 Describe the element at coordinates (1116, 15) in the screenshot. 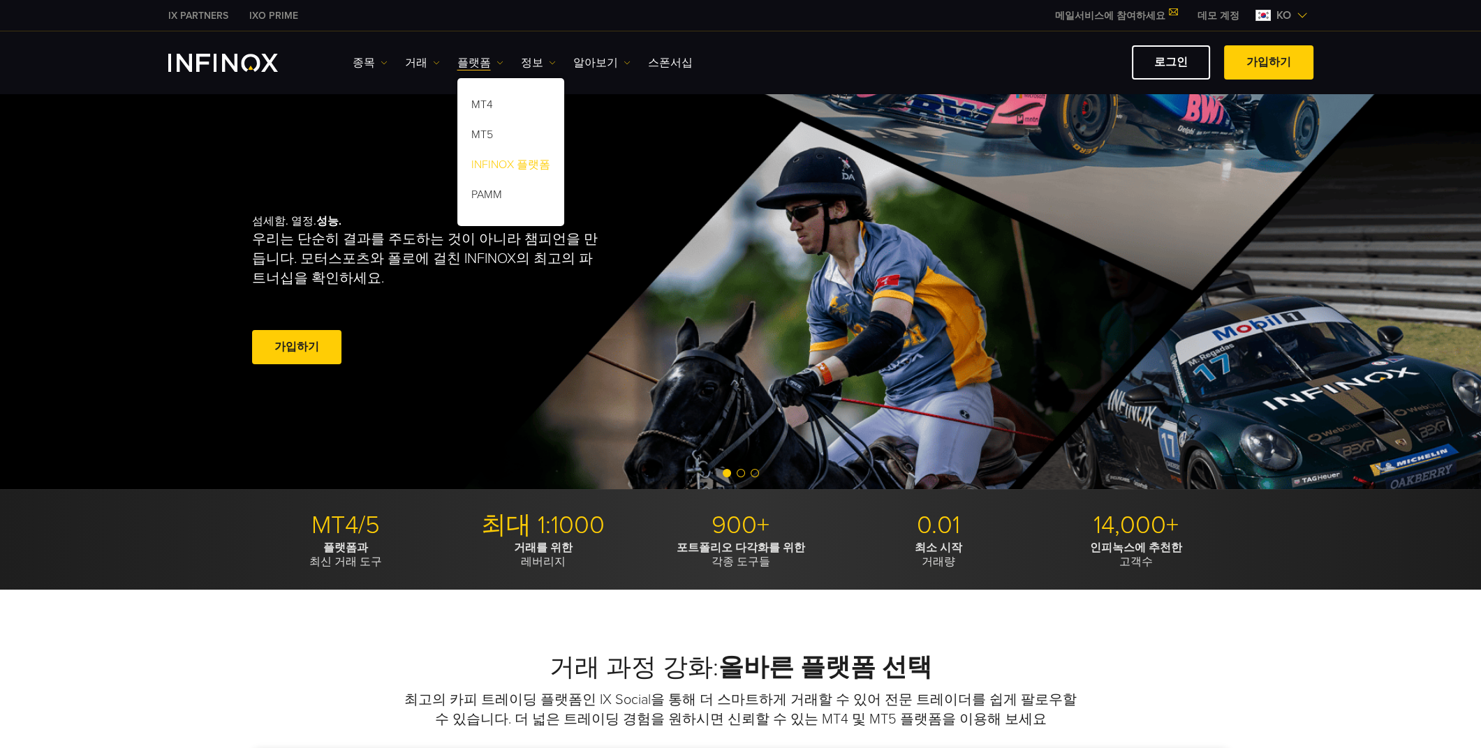

I see `a: 메일서비스에 참여하세요` at that location.